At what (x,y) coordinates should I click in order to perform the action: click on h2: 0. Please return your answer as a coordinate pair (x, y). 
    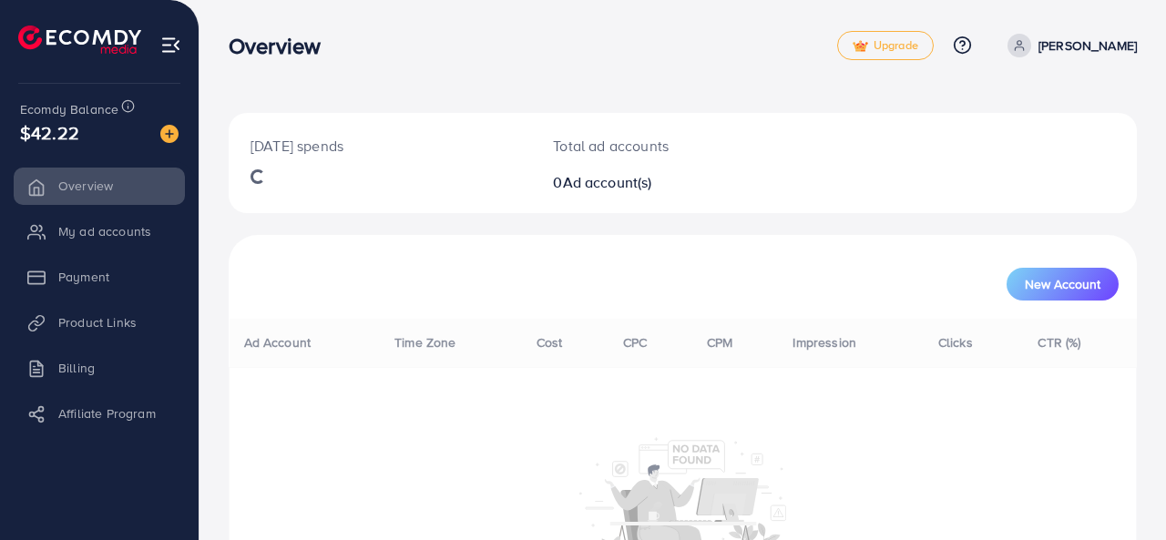
    Looking at the image, I should click on (644, 182).